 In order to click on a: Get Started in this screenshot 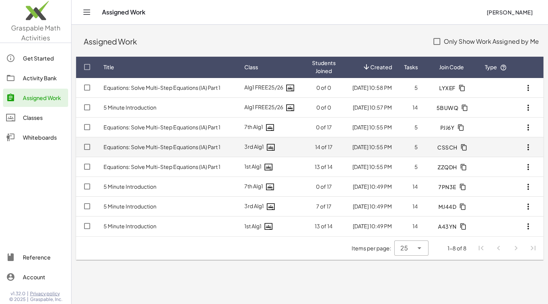, I will do `click(35, 58)`.